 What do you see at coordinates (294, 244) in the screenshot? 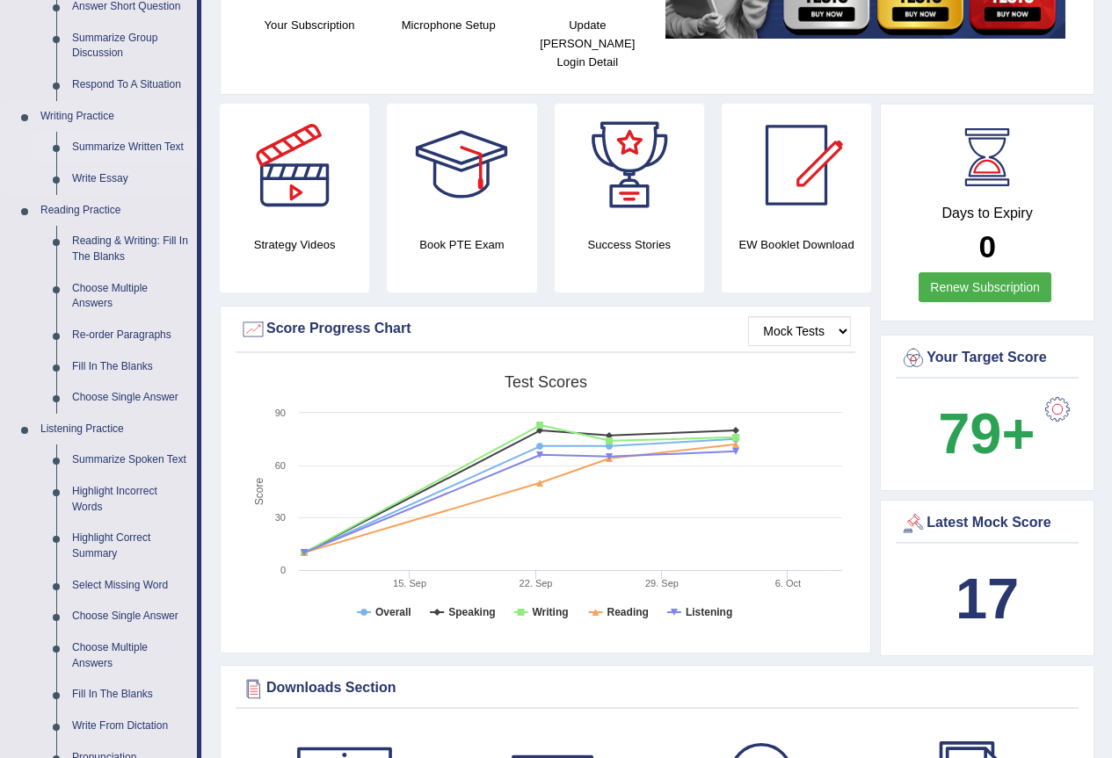
I see `h4: Strategy Videos` at bounding box center [294, 244].